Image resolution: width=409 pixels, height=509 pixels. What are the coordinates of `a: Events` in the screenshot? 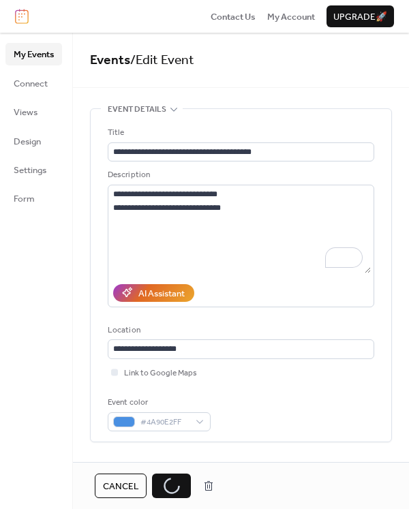 It's located at (110, 60).